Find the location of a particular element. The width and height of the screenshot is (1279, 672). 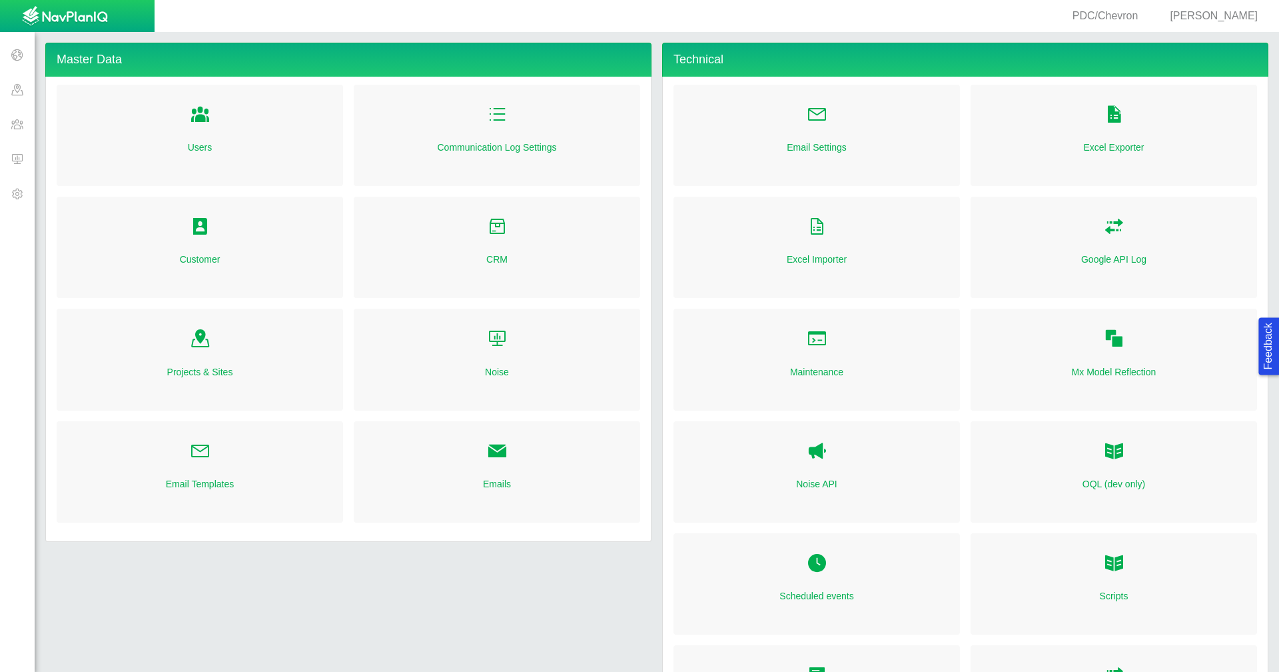

a: OQL (dev only) is located at coordinates (1114, 484).